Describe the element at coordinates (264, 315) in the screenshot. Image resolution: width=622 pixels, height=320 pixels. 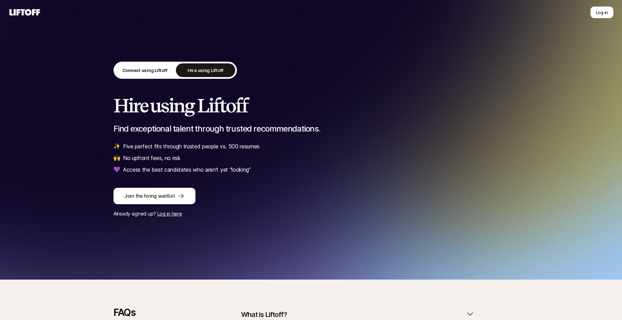
I see `p: What is Liftoff?` at that location.